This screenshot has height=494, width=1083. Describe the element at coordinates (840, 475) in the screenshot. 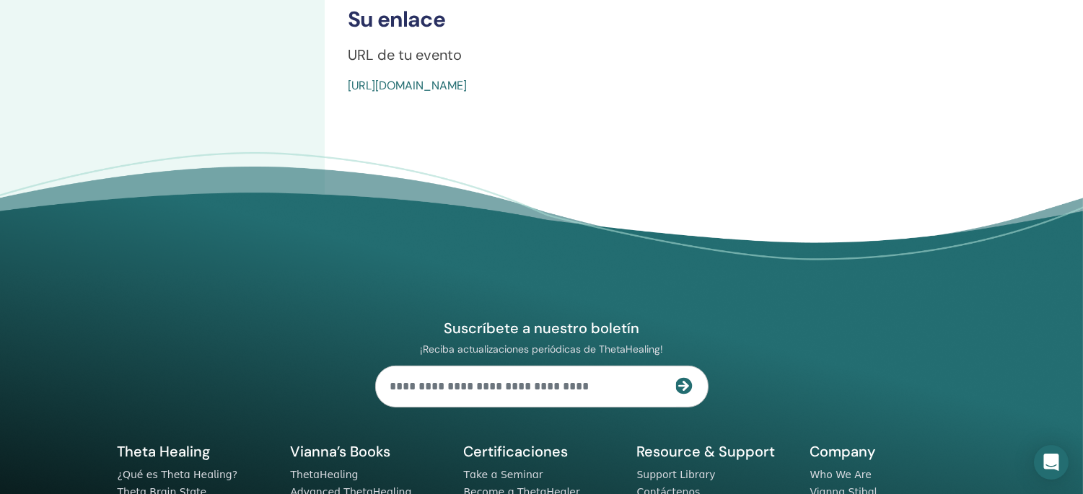

I see `a: Who We Are` at that location.